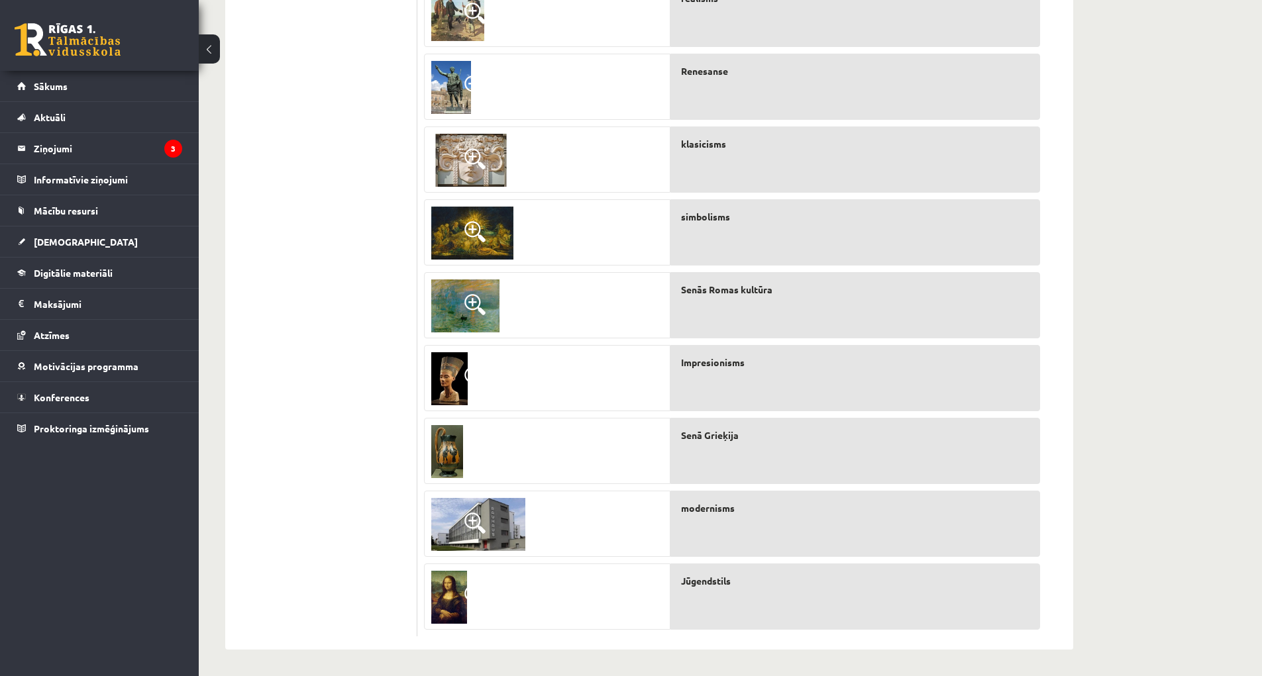 The width and height of the screenshot is (1262, 676). Describe the element at coordinates (99, 304) in the screenshot. I see `a: Maksājumi` at that location.